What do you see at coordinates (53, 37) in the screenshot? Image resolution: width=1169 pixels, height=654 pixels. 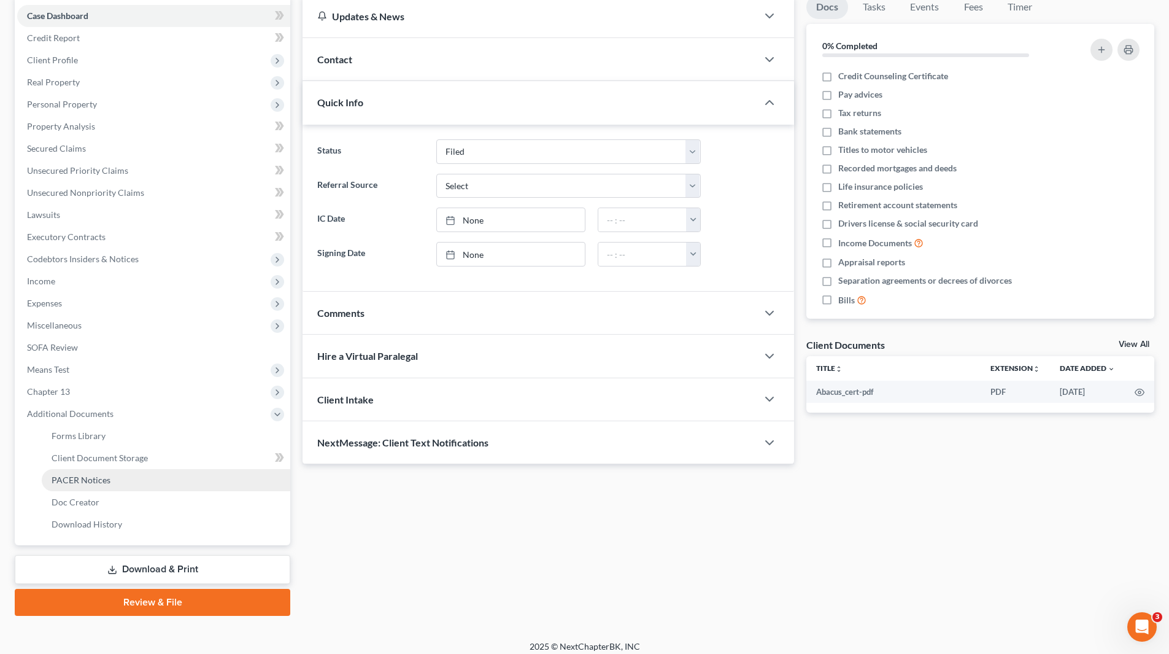 I see `span: Credit Report` at bounding box center [53, 37].